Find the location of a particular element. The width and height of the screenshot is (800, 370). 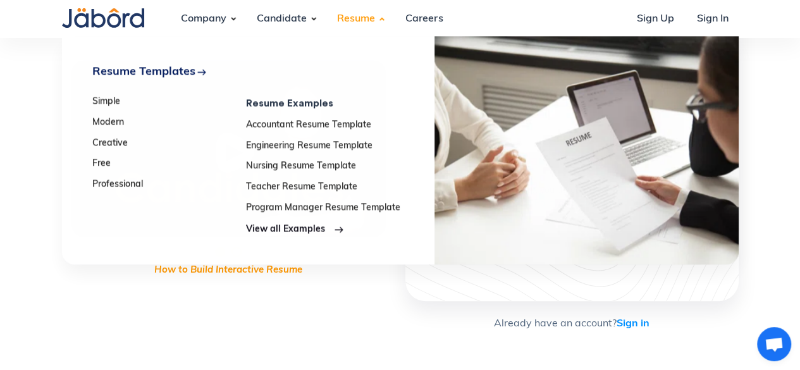

a: Sign In is located at coordinates (712, 19).